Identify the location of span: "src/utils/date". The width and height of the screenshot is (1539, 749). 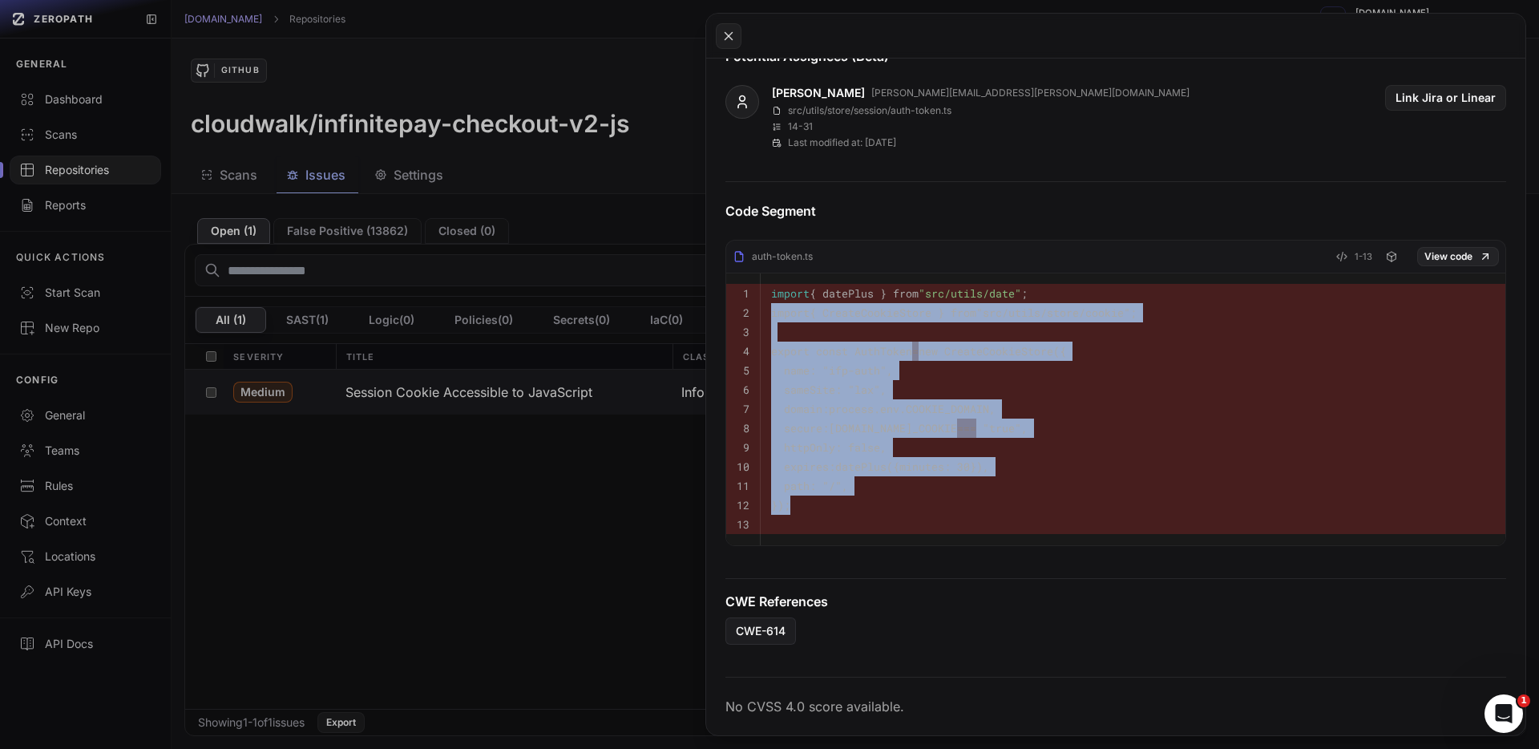
(970, 293).